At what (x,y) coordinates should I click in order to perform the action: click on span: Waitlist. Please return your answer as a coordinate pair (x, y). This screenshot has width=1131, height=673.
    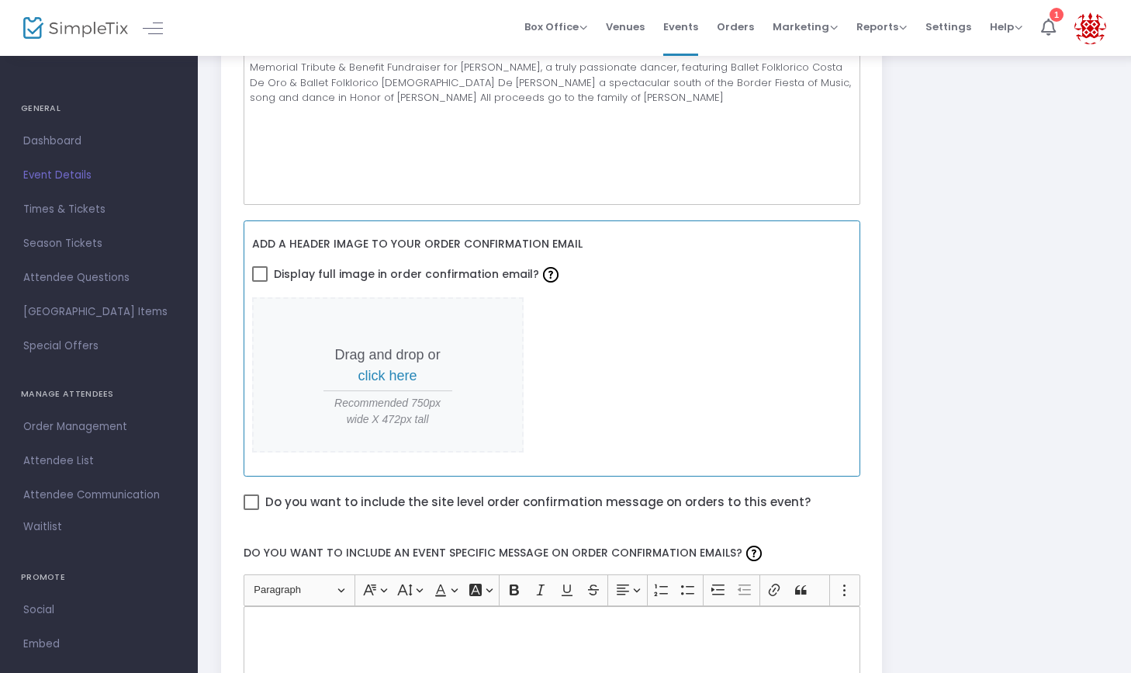
    Looking at the image, I should click on (43, 527).